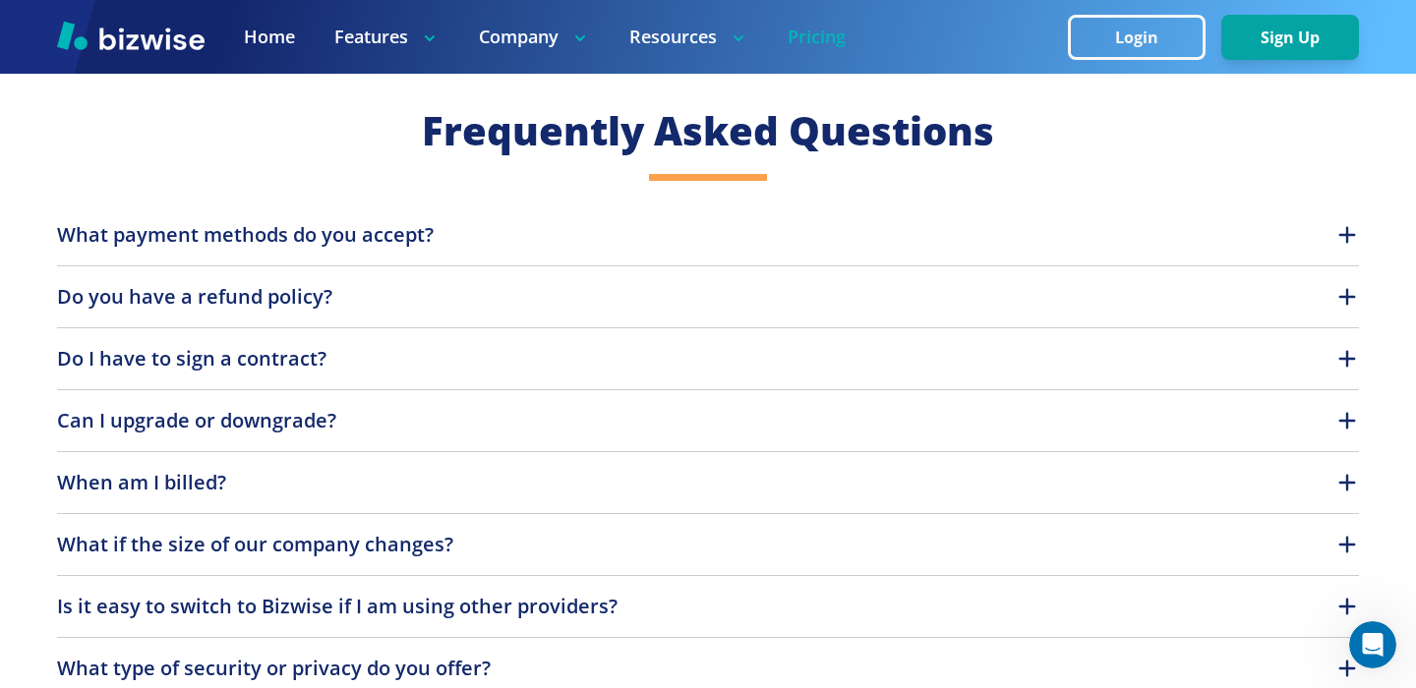 This screenshot has width=1416, height=688. Describe the element at coordinates (534, 36) in the screenshot. I see `p: Company` at that location.